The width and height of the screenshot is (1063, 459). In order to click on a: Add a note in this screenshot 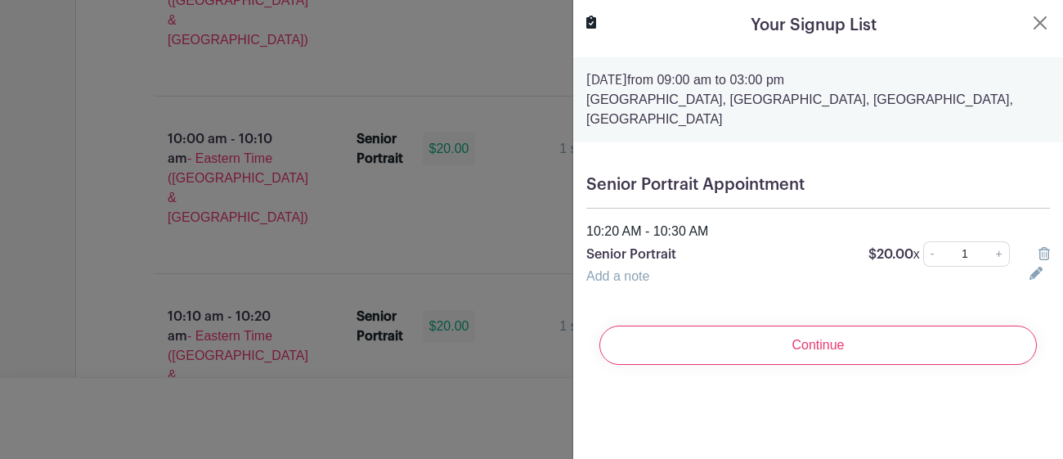, I will do `click(617, 276)`.